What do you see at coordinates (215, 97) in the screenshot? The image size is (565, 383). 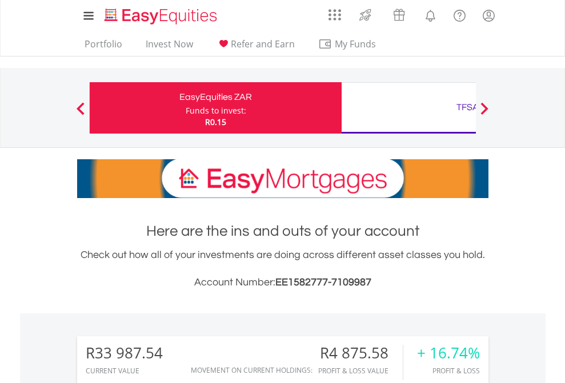 I see `div: EasyEquities ZAR` at bounding box center [215, 97].